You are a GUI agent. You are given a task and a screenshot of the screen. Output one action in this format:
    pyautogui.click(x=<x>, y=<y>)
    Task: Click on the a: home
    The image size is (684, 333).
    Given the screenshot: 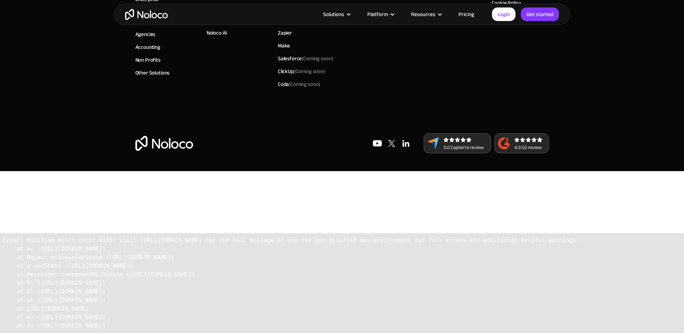 What is the action you would take?
    pyautogui.click(x=146, y=14)
    